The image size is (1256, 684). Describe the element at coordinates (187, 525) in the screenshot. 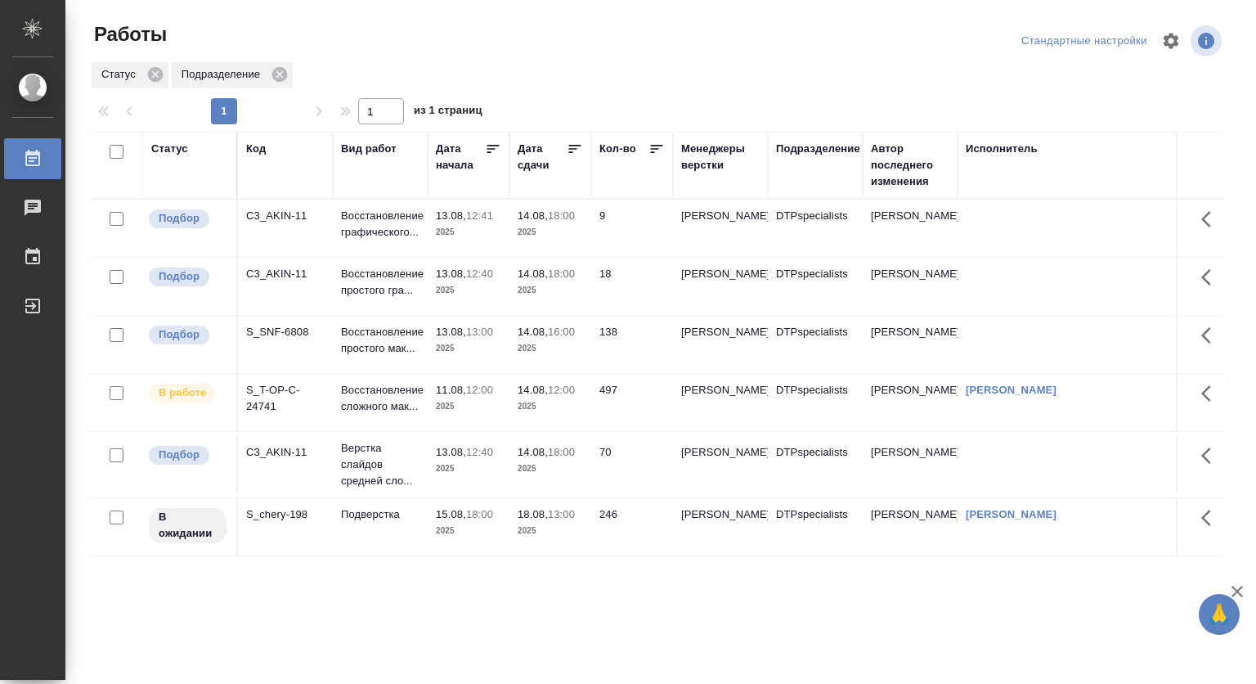

I see `p: В ожидании` at that location.